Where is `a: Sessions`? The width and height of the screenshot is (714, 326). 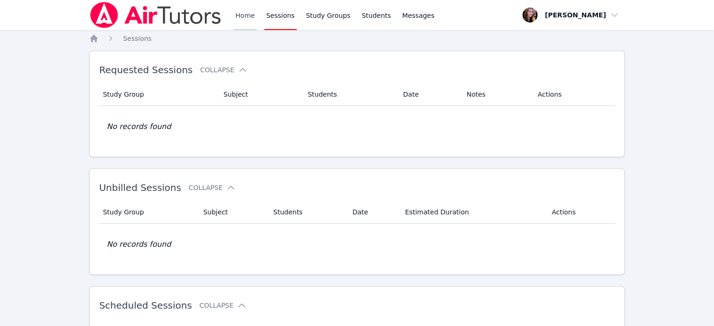 a: Sessions is located at coordinates (137, 39).